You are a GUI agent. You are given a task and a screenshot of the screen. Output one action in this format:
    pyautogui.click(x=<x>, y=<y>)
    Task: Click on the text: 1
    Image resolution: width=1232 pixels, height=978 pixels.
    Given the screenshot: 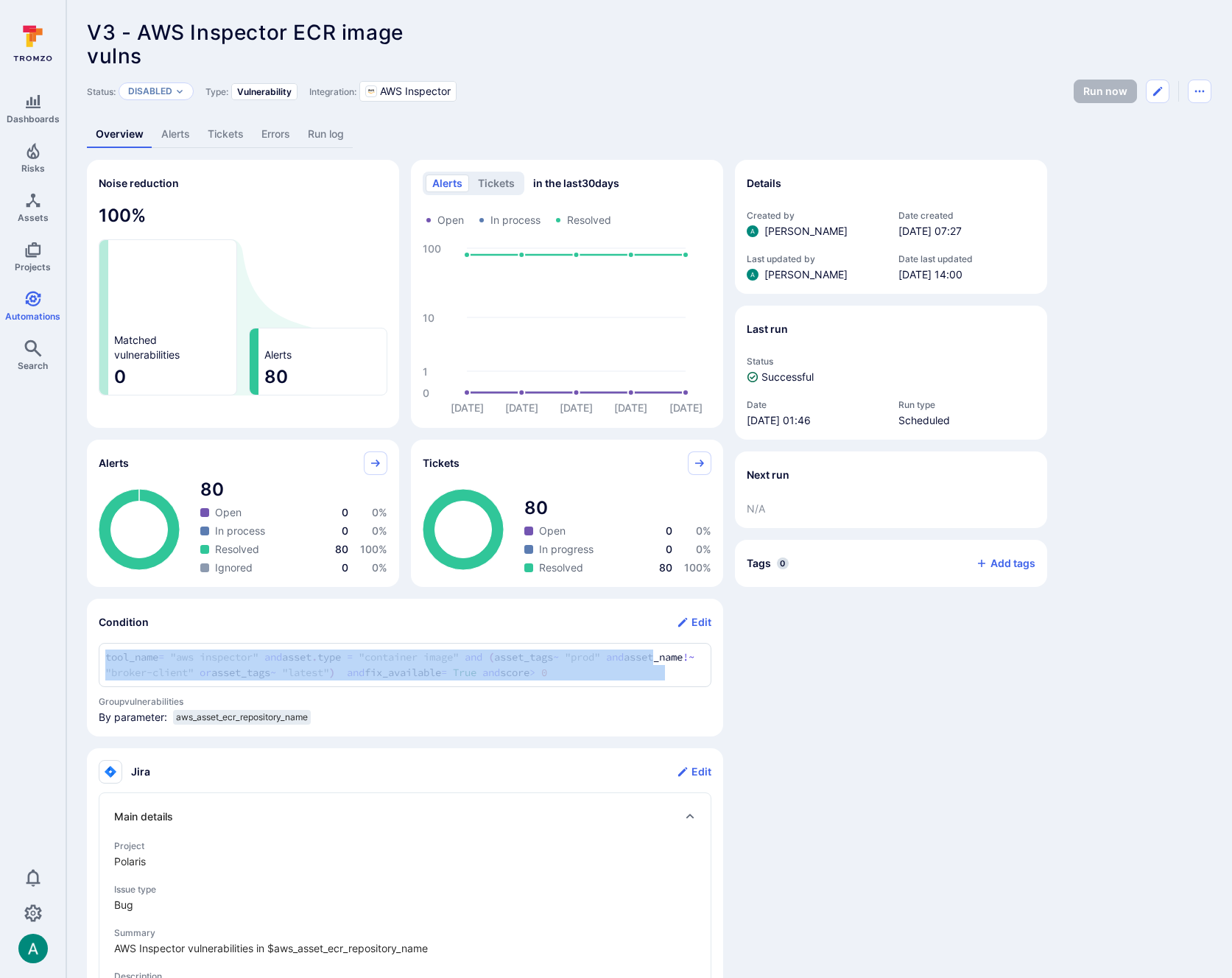 What is the action you would take?
    pyautogui.click(x=425, y=371)
    